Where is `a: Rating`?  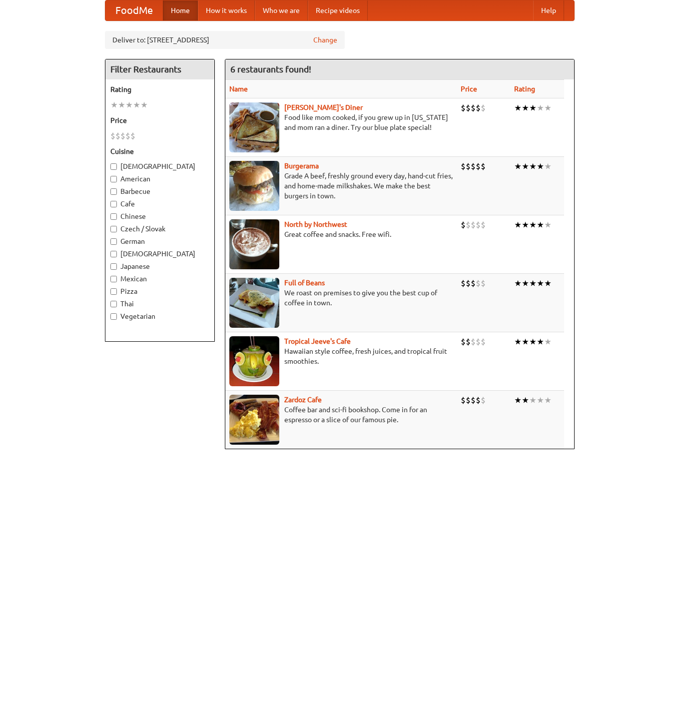
a: Rating is located at coordinates (525, 89).